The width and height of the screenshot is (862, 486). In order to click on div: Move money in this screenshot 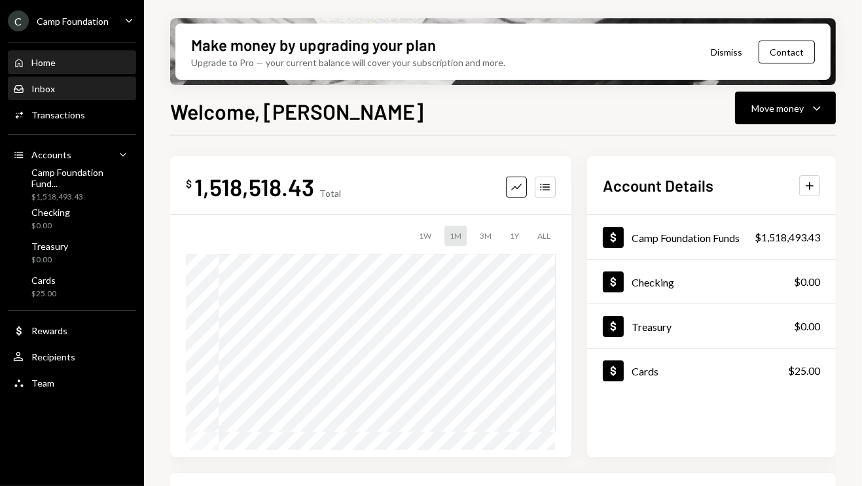, I will do `click(777, 108)`.